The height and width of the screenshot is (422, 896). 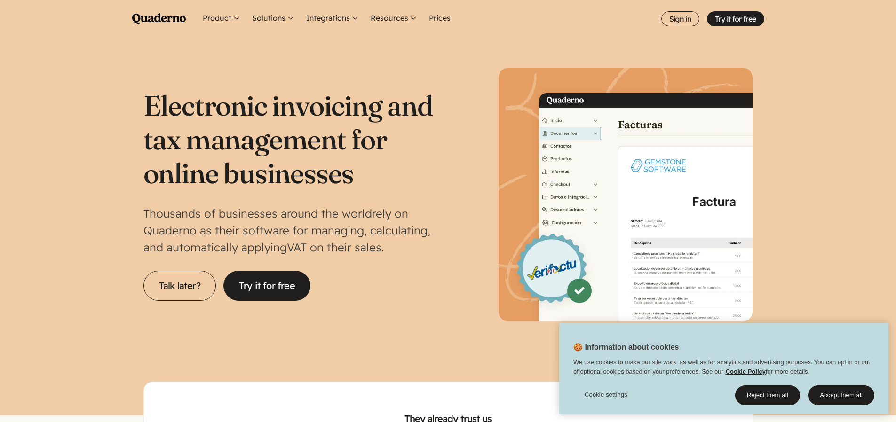 What do you see at coordinates (626, 347) in the screenshot?
I see `font: 🍪 Information about cookies` at bounding box center [626, 347].